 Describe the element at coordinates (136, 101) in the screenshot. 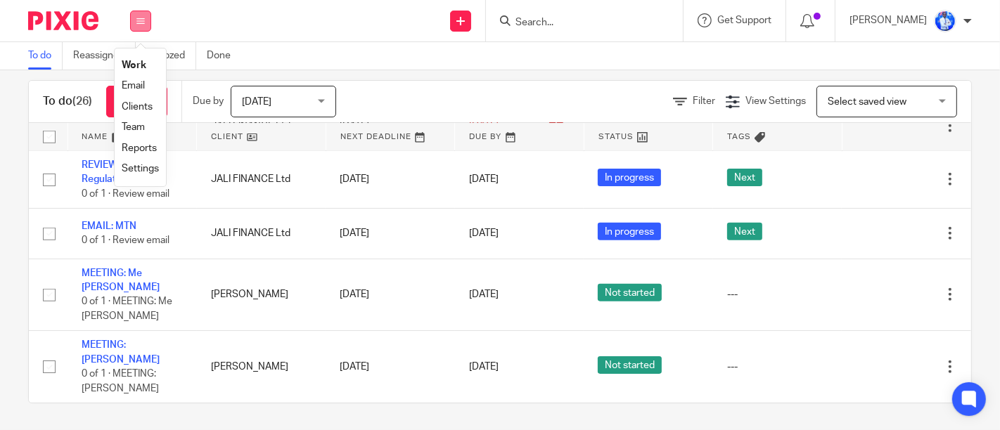

I see `a: + Add task` at that location.